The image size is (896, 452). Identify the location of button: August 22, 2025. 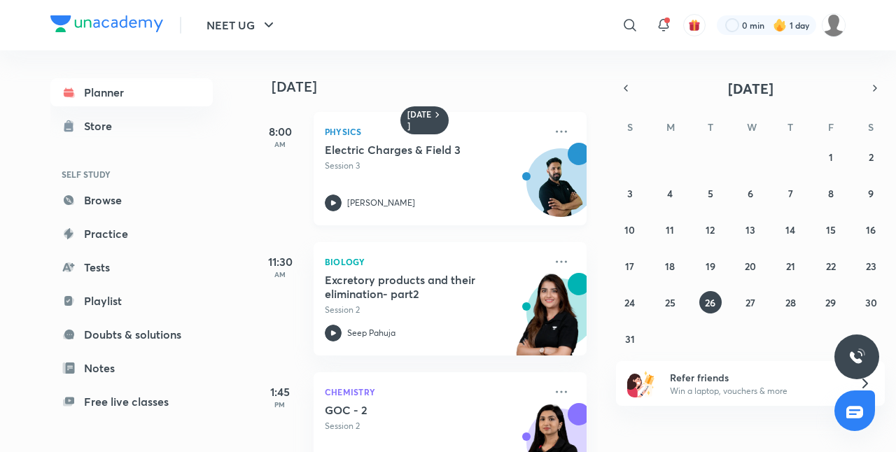
(831, 266).